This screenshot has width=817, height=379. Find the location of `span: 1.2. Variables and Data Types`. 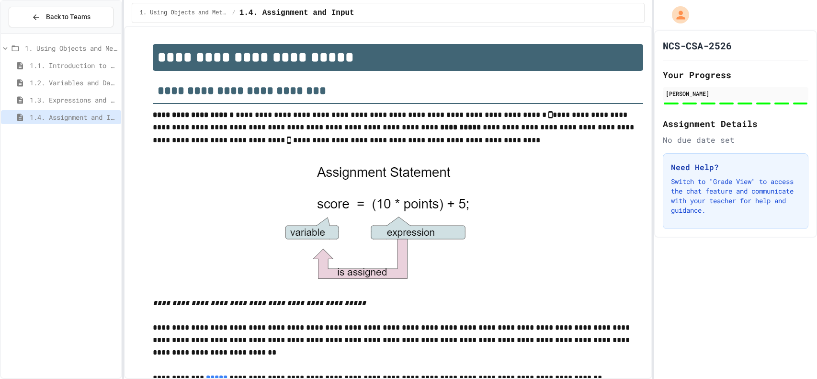

span: 1.2. Variables and Data Types is located at coordinates (73, 82).